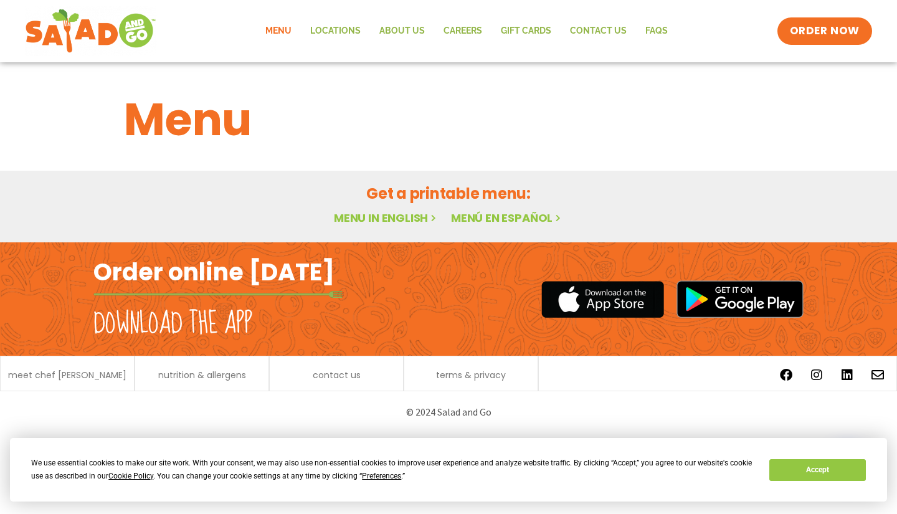  I want to click on span: terms & privacy, so click(471, 375).